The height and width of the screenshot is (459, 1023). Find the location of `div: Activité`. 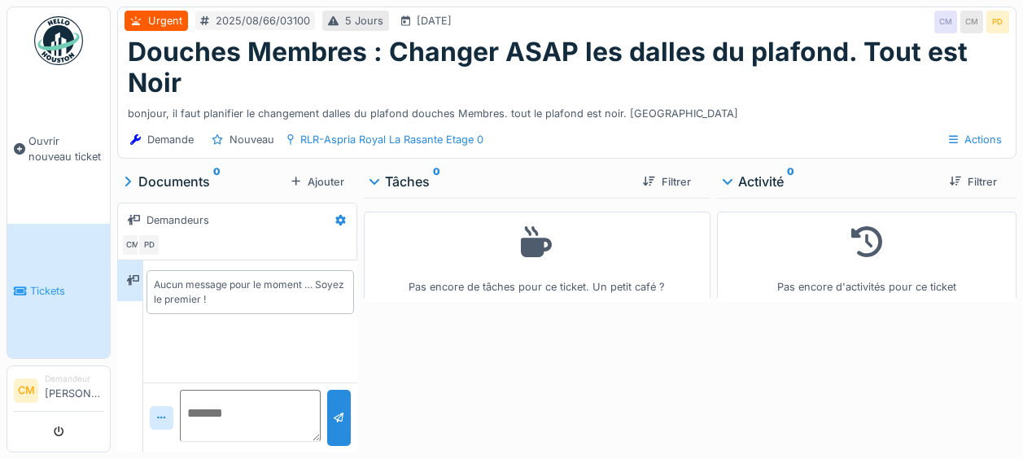

div: Activité is located at coordinates (830, 181).